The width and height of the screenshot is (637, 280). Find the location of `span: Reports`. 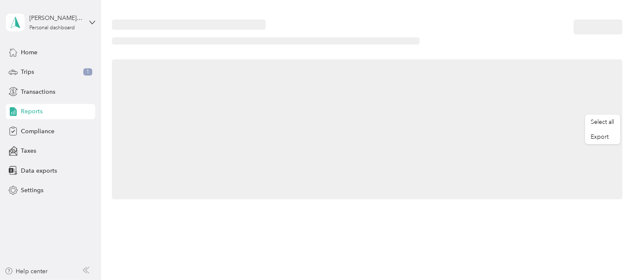

span: Reports is located at coordinates (31, 111).